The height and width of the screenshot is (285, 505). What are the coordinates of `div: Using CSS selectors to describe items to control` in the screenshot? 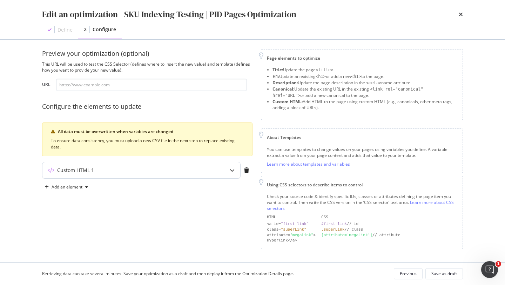 It's located at (362, 184).